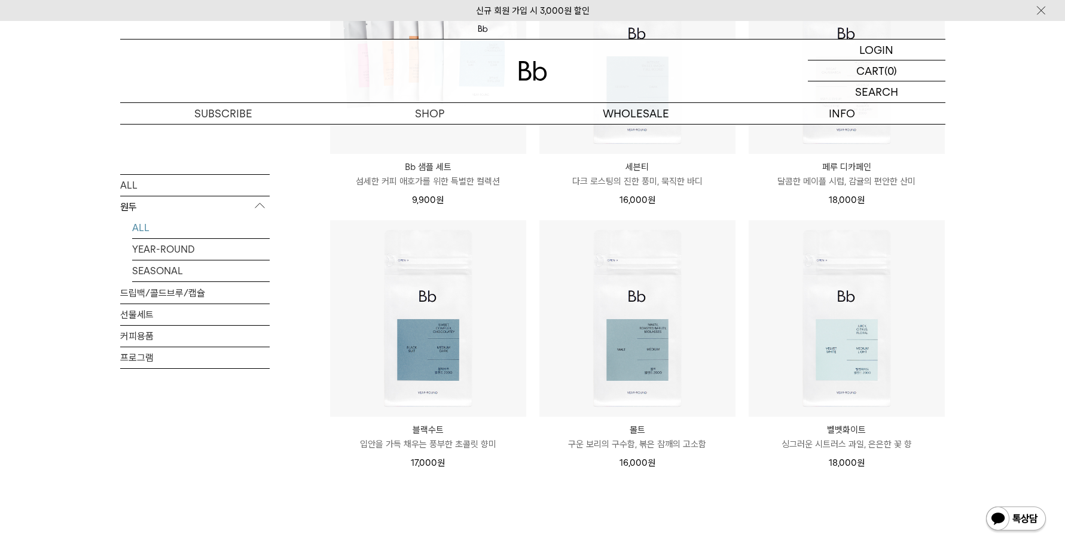  I want to click on a: 벨벳화이트, so click(847, 318).